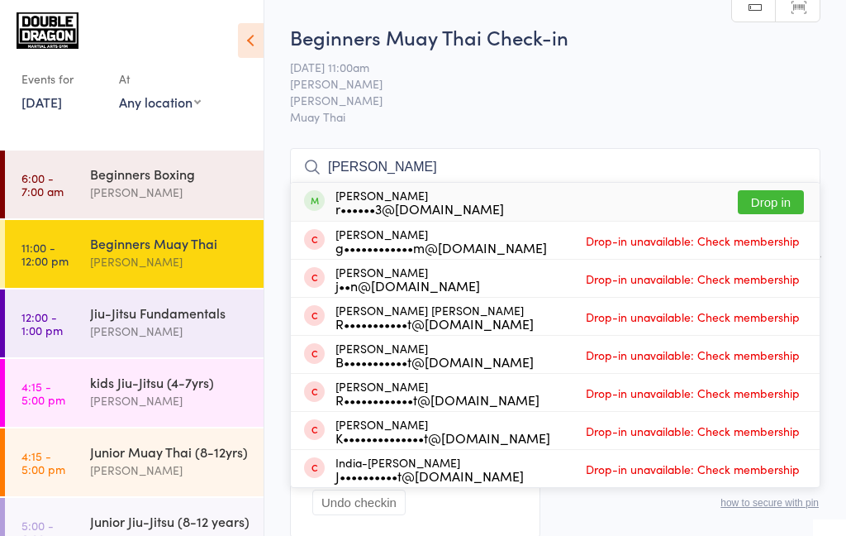 The height and width of the screenshot is (536, 846). Describe the element at coordinates (169, 174) in the screenshot. I see `div: Beginners Boxing` at that location.